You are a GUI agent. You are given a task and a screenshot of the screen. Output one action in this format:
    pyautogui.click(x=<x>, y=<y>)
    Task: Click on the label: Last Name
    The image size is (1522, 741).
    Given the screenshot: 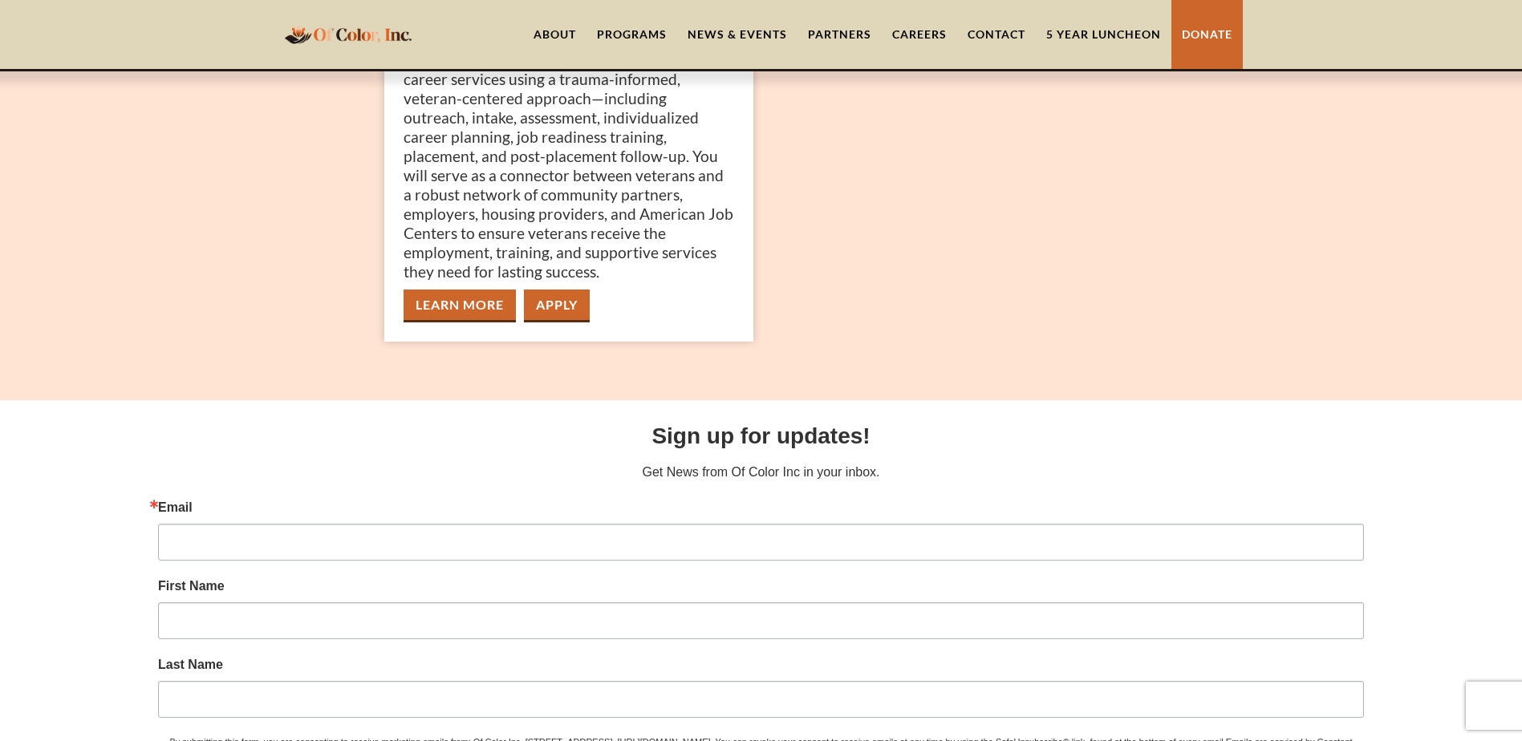 What is the action you would take?
    pyautogui.click(x=760, y=665)
    